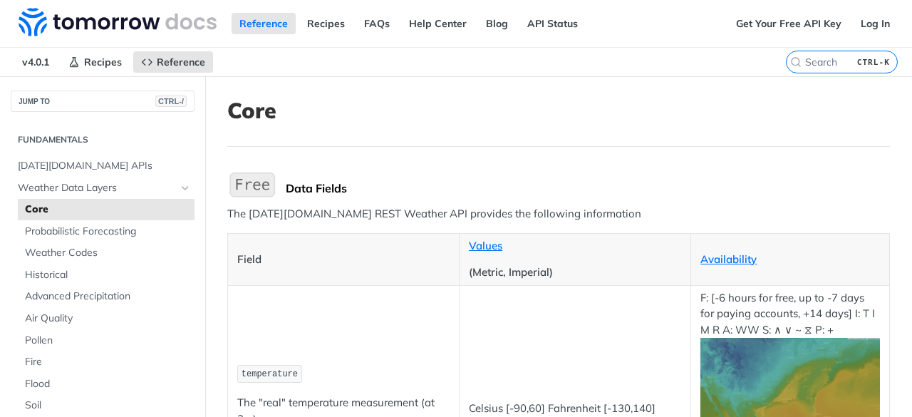 The image size is (912, 417). Describe the element at coordinates (108, 362) in the screenshot. I see `span: Fire` at that location.